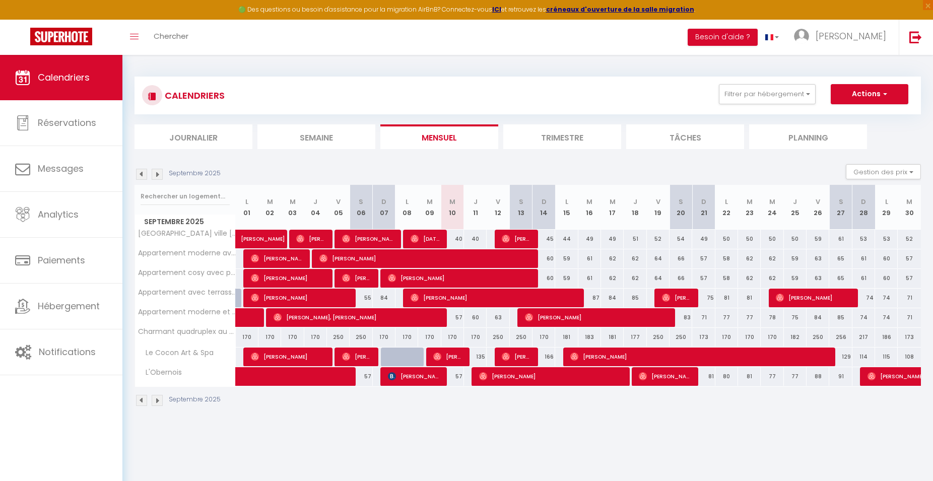 The width and height of the screenshot is (933, 481). I want to click on th: 01, so click(247, 207).